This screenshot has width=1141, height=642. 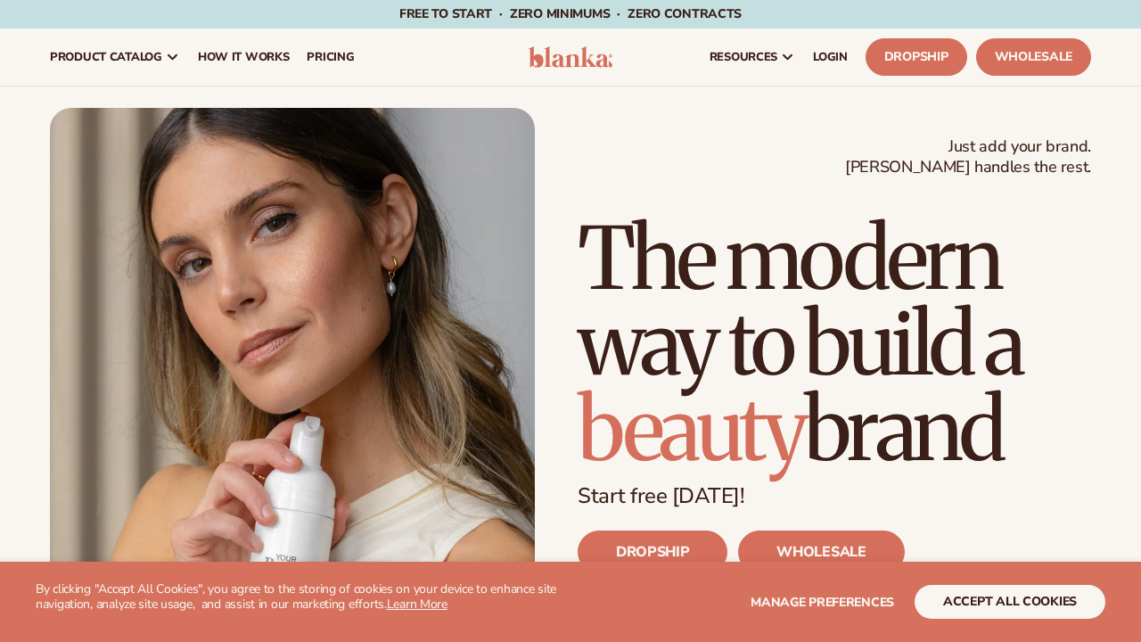 I want to click on span: Free to start · ZERO minimums · ZERO contracts, so click(x=570, y=13).